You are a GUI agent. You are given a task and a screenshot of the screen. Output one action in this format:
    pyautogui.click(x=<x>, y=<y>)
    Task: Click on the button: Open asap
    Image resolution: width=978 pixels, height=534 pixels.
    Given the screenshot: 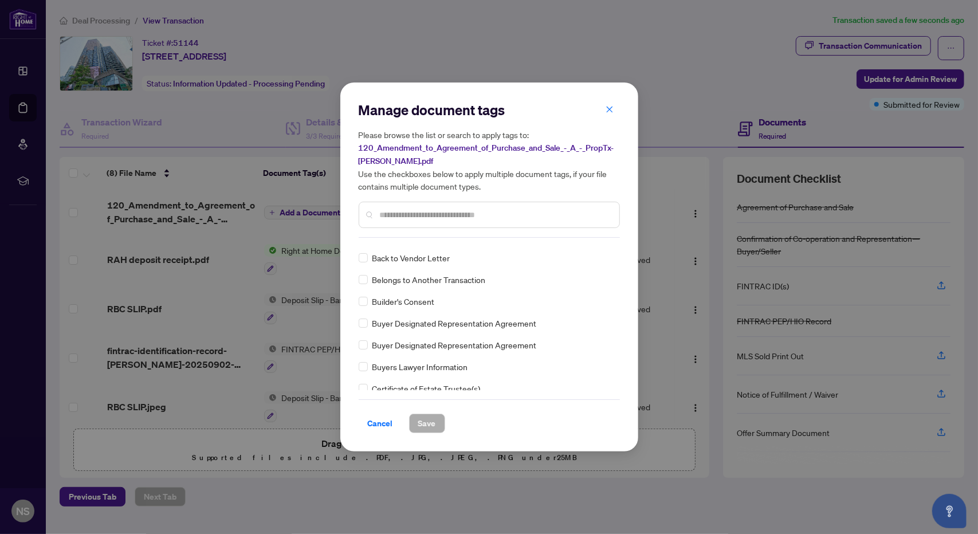 What is the action you would take?
    pyautogui.click(x=950, y=511)
    